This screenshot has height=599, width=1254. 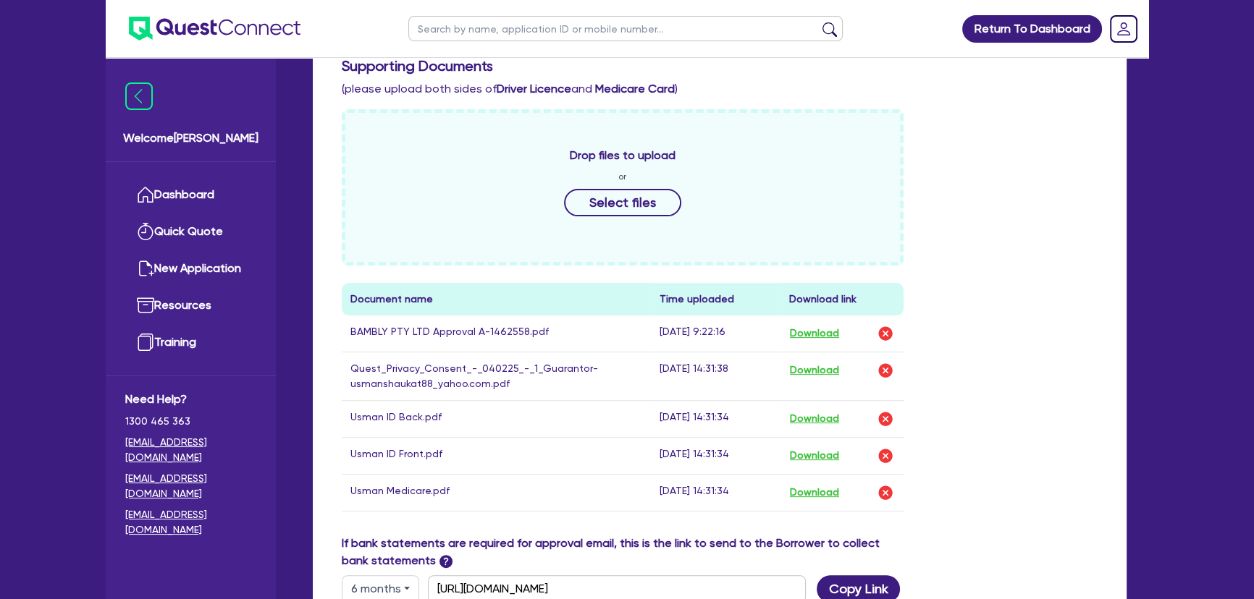 I want to click on a: Resources, so click(x=190, y=306).